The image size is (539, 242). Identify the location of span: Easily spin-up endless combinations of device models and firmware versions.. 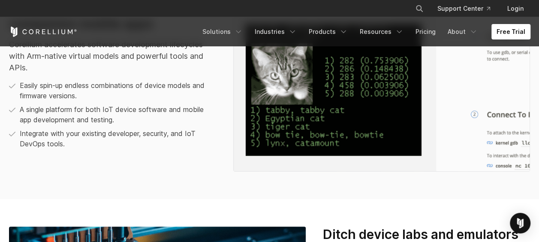
(118, 91).